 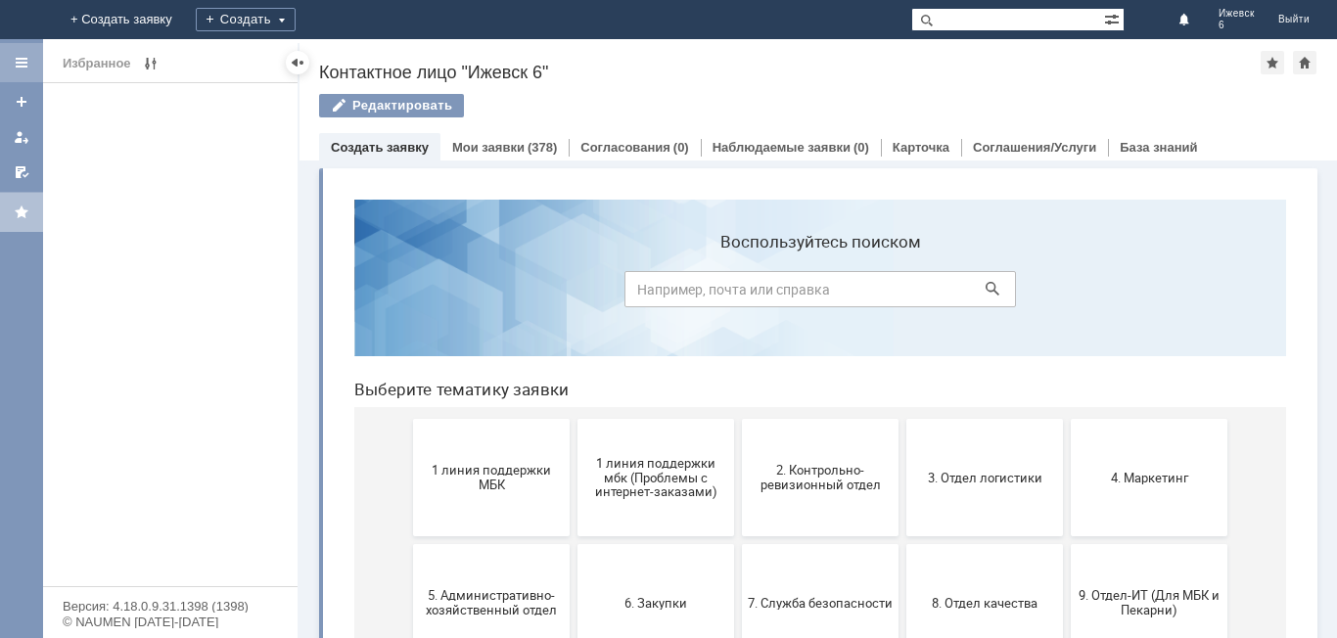 I want to click on button: Бухгалтерия (для мбк), so click(x=153, y=544).